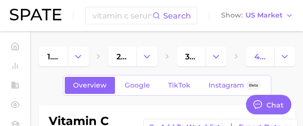 The image size is (303, 126). I want to click on span: US Market, so click(264, 15).